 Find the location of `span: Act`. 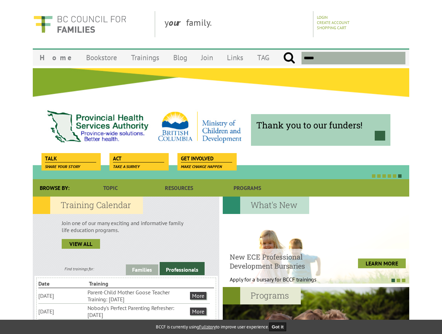

span: Act is located at coordinates (138, 159).